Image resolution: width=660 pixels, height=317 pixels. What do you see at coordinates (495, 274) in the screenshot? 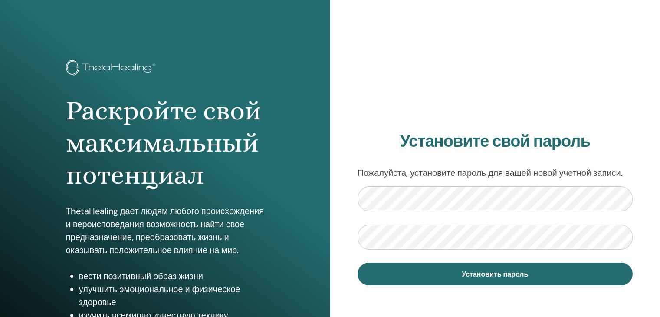
I see `font: Установить пароль` at bounding box center [495, 274].